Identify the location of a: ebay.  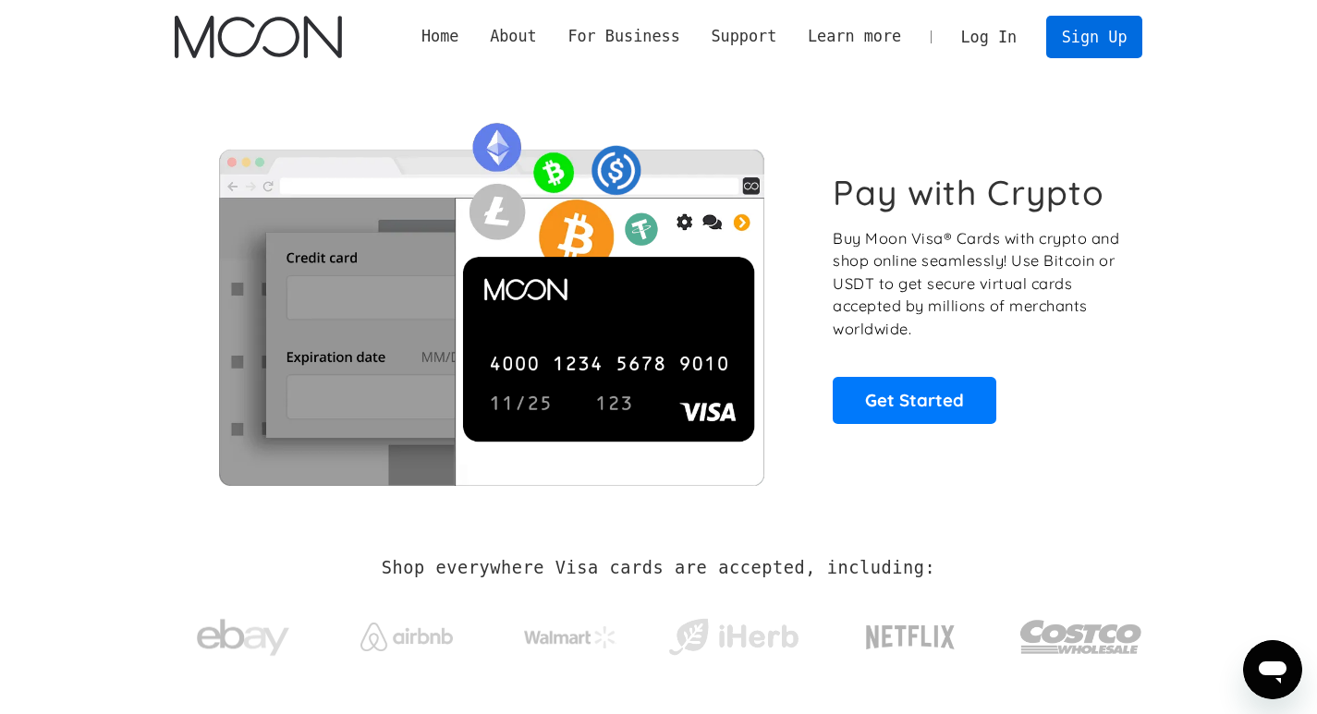
(243, 633).